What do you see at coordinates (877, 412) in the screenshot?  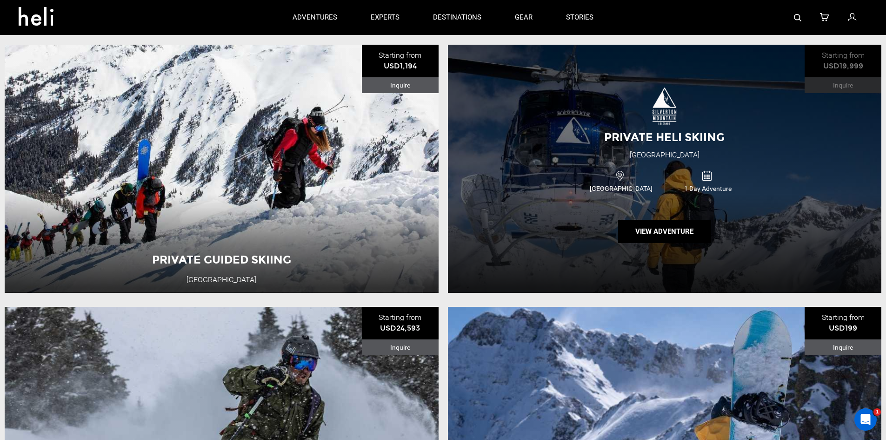 I see `span: 1` at bounding box center [877, 412].